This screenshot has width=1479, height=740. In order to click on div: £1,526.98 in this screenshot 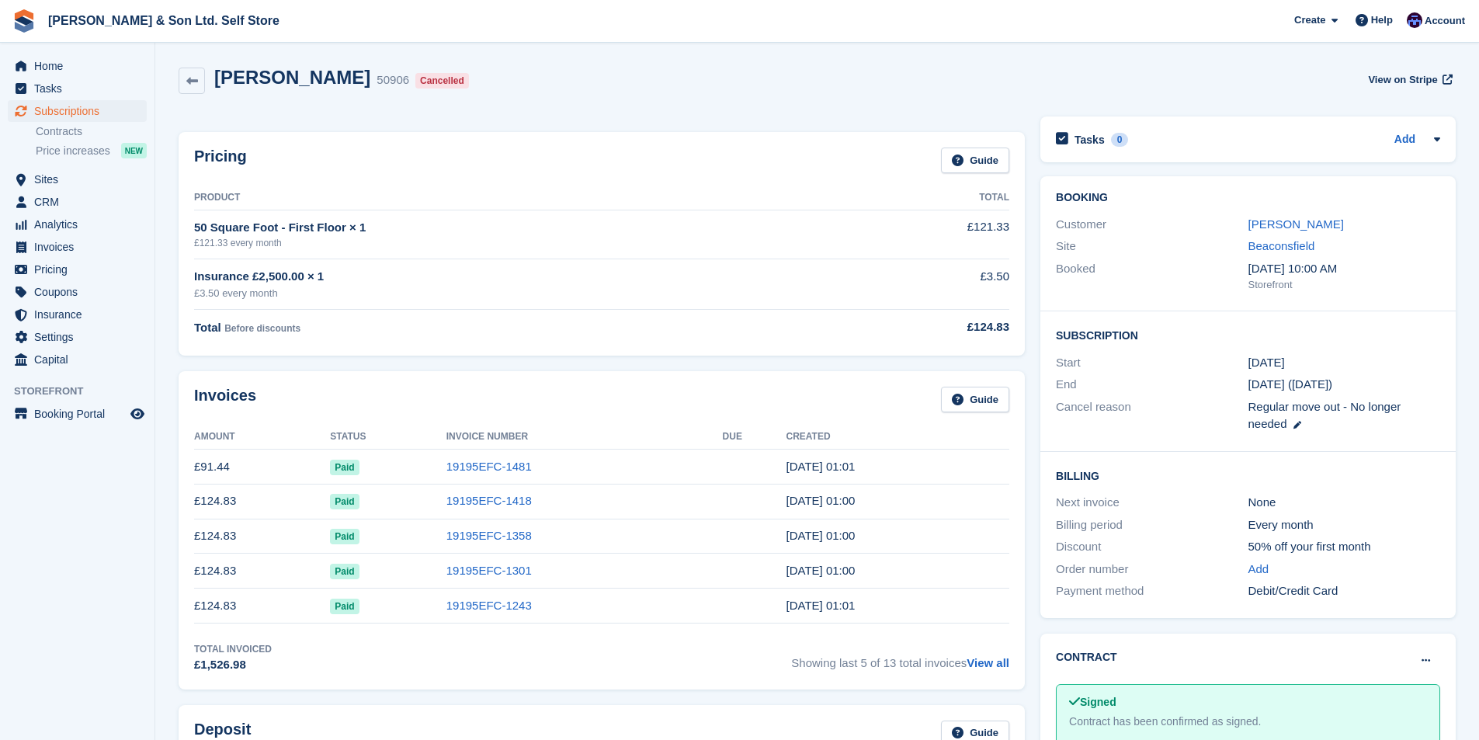, I will do `click(233, 665)`.